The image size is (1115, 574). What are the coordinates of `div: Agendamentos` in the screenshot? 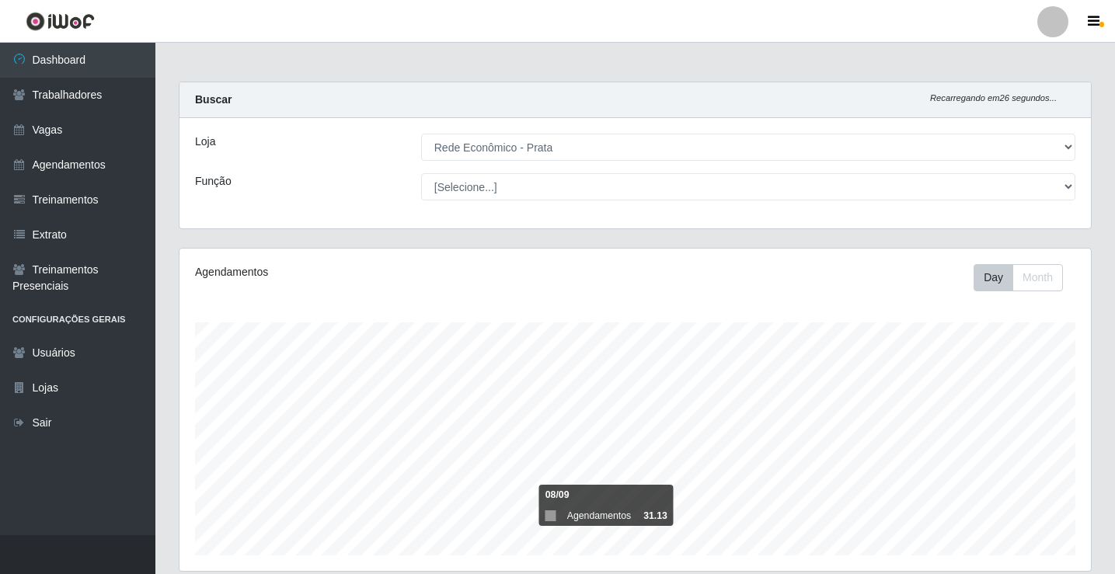 It's located at (371, 272).